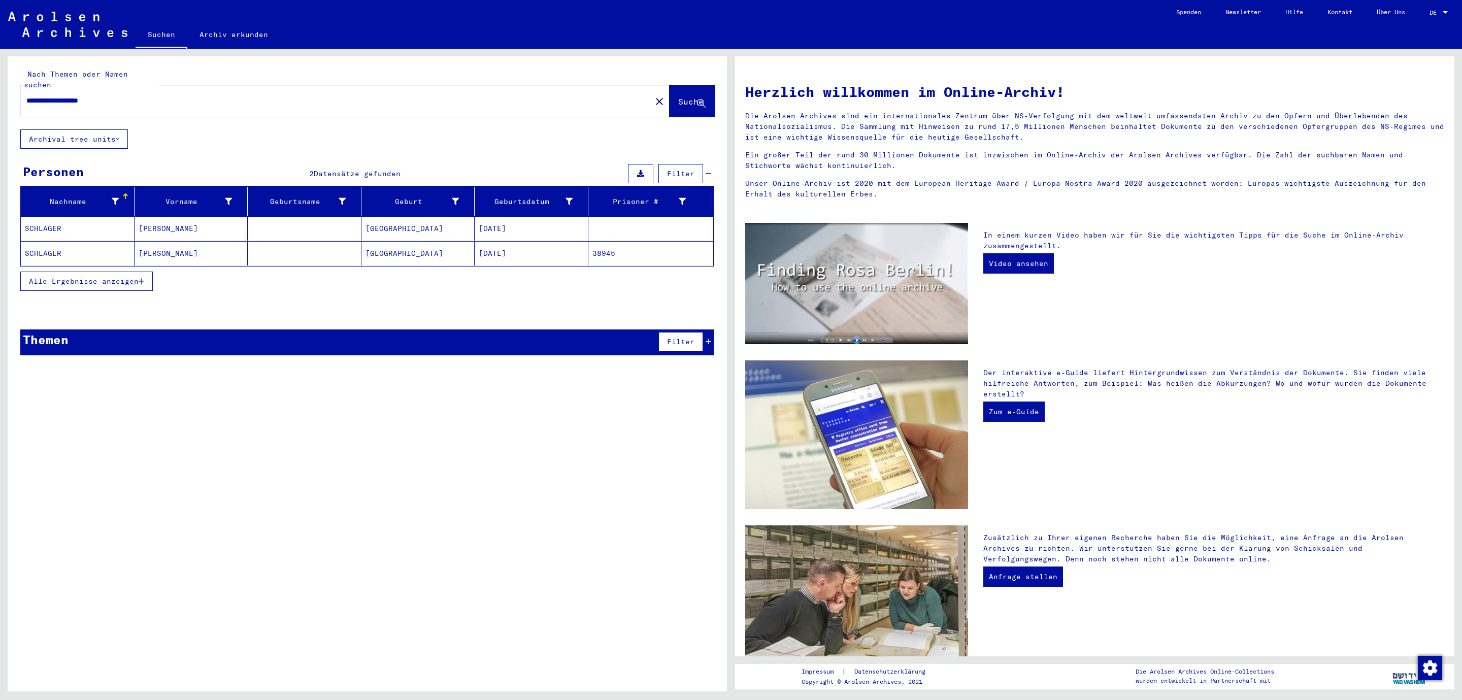  What do you see at coordinates (856, 599) in the screenshot?
I see `img: inquiries.jpg` at bounding box center [856, 599].